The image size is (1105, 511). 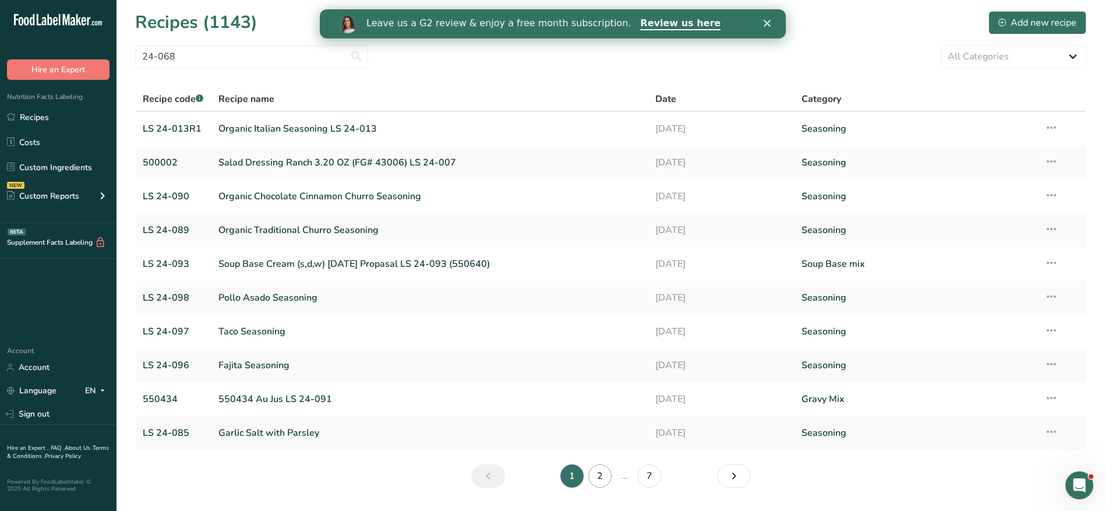 I want to click on a: Page 2., so click(x=600, y=476).